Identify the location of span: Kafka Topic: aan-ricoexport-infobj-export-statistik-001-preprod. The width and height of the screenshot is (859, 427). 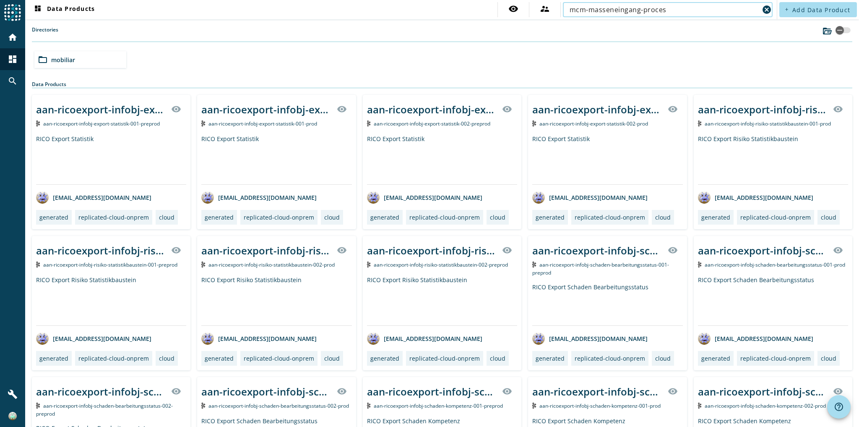
(102, 123).